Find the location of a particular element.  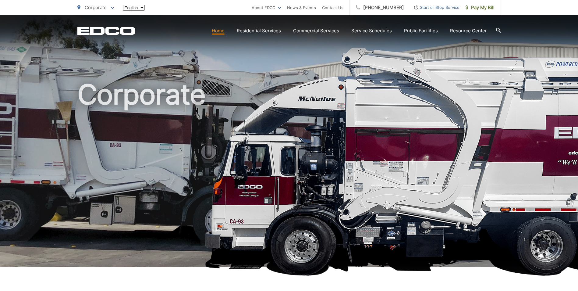

a: News & Events is located at coordinates (301, 8).